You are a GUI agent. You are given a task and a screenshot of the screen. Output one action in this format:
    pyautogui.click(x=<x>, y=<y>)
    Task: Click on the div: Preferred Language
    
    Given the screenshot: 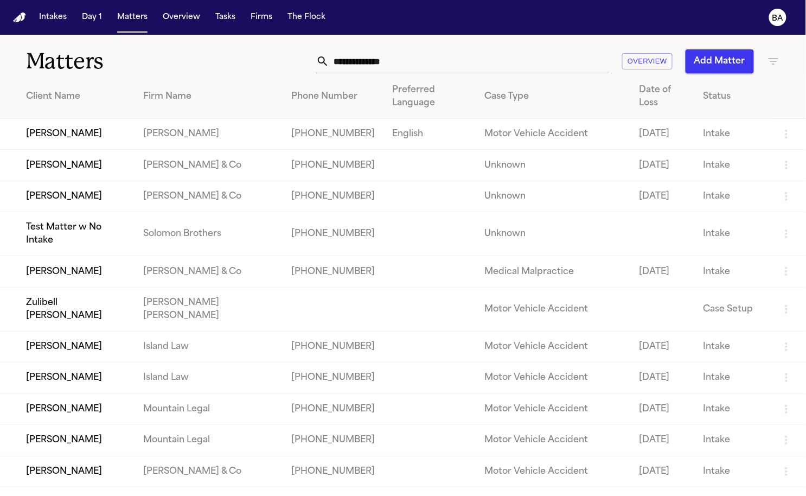 What is the action you would take?
    pyautogui.click(x=430, y=97)
    